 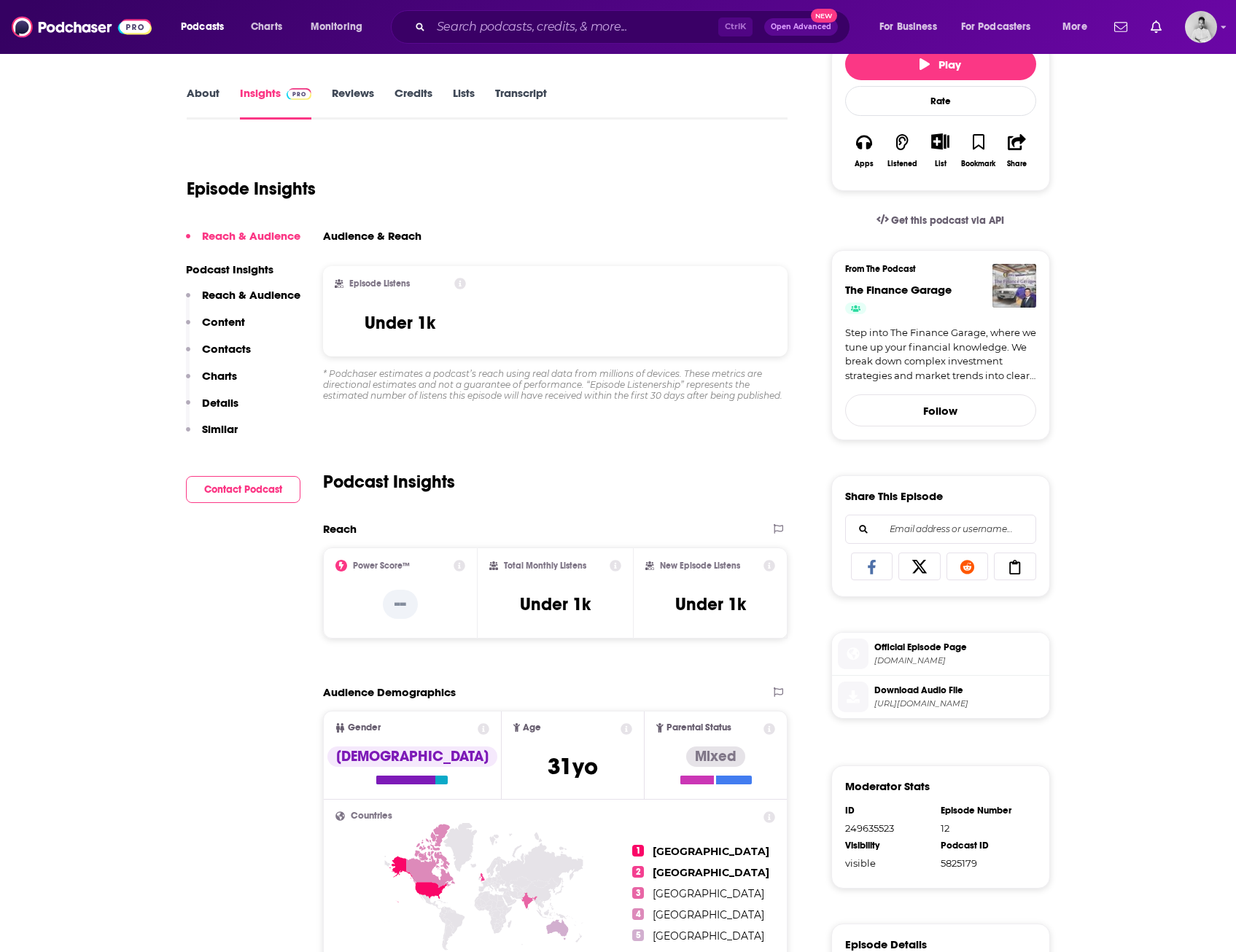 What do you see at coordinates (940, 64) in the screenshot?
I see `span: Play` at bounding box center [940, 64].